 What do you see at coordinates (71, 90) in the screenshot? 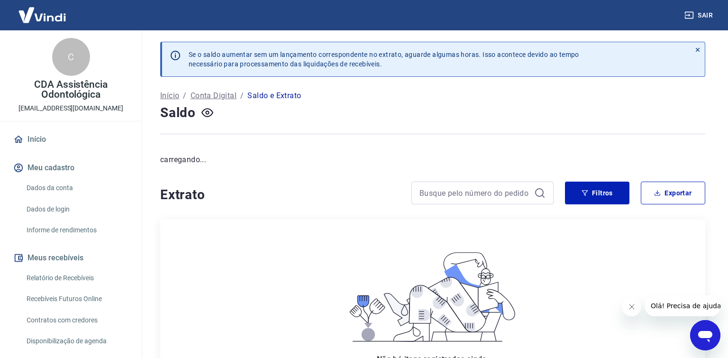
I see `p: CDA Assistência Odontológica` at bounding box center [71, 90].